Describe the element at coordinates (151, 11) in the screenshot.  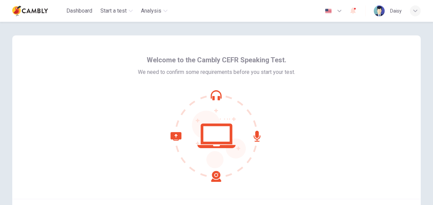
I see `span: Analysis` at that location.